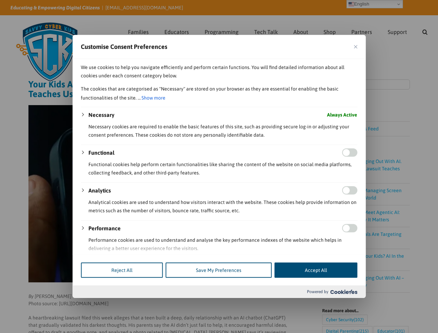 The width and height of the screenshot is (438, 333). What do you see at coordinates (124, 47) in the screenshot?
I see `span: Customise Consent Preferences` at bounding box center [124, 47].